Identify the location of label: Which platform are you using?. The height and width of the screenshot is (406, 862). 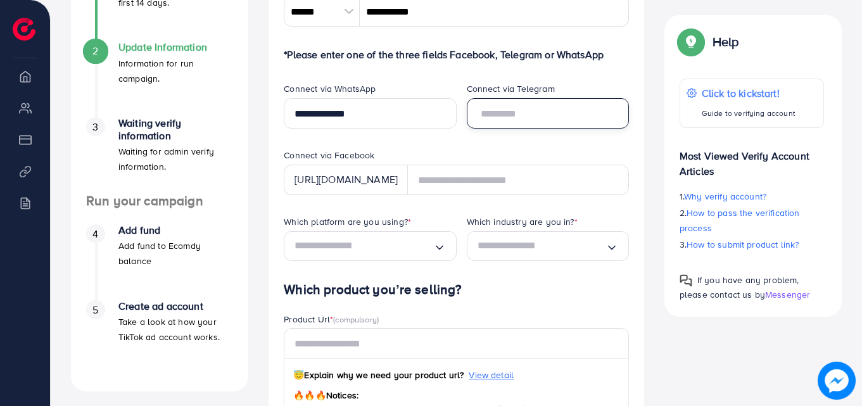
(347, 222).